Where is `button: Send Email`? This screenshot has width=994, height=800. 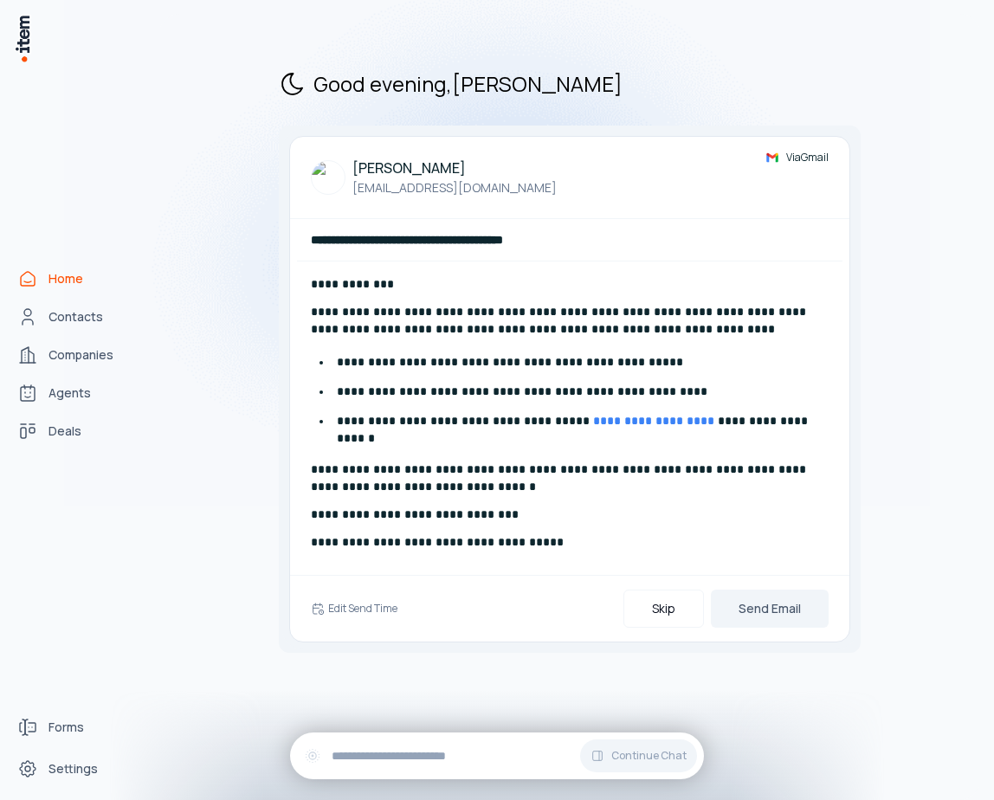
button: Send Email is located at coordinates (769, 608).